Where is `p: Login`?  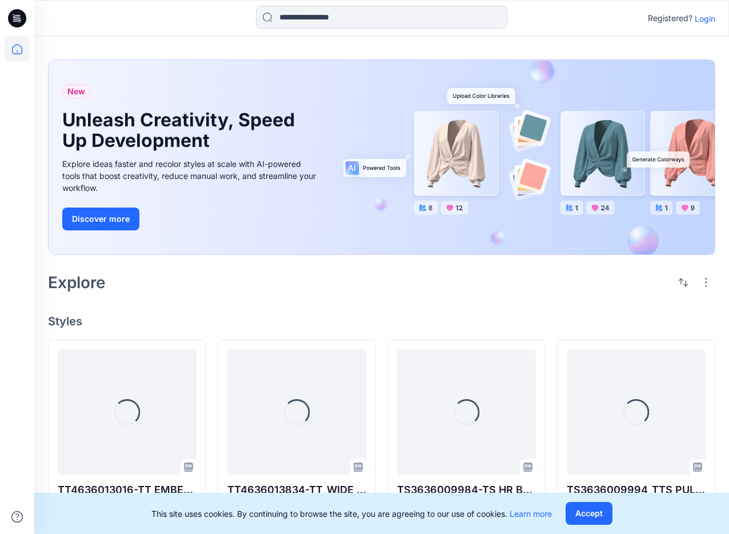
p: Login is located at coordinates (705, 18).